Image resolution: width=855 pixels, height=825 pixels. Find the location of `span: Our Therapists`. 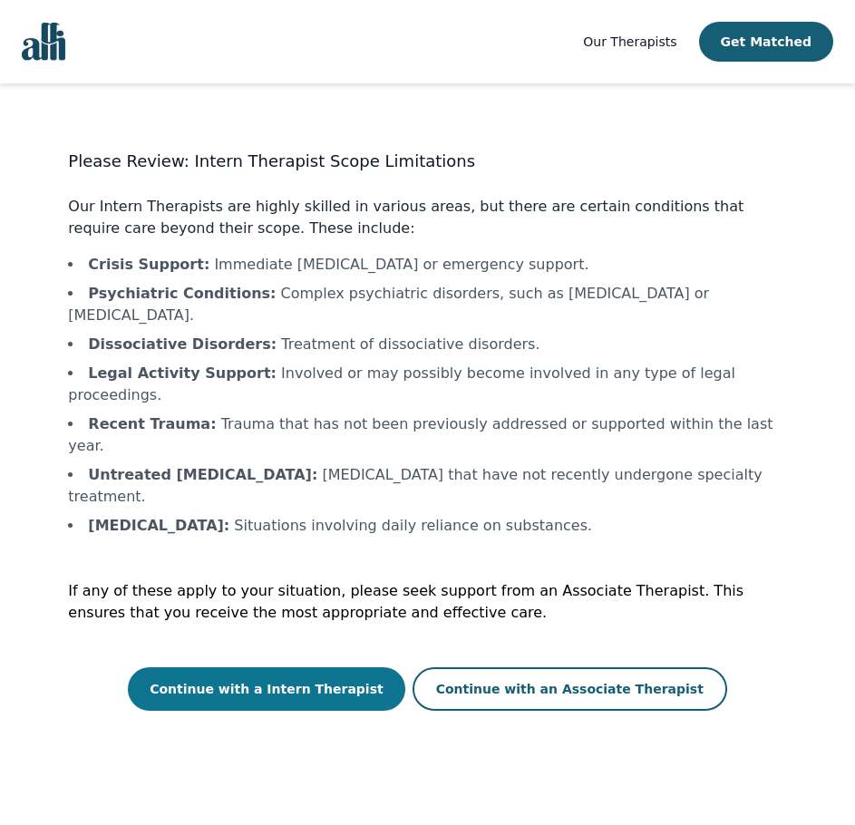

span: Our Therapists is located at coordinates (629, 42).